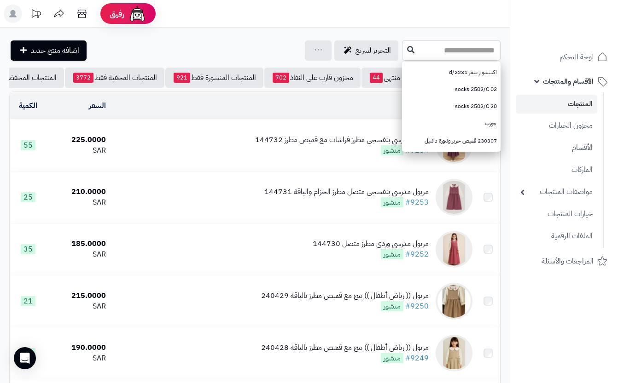 This screenshot has width=618, height=383. I want to click on span: 921, so click(182, 78).